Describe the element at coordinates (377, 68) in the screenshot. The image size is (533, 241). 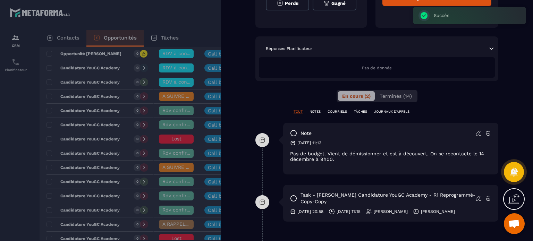
I see `span: Pas de donnée` at that location.